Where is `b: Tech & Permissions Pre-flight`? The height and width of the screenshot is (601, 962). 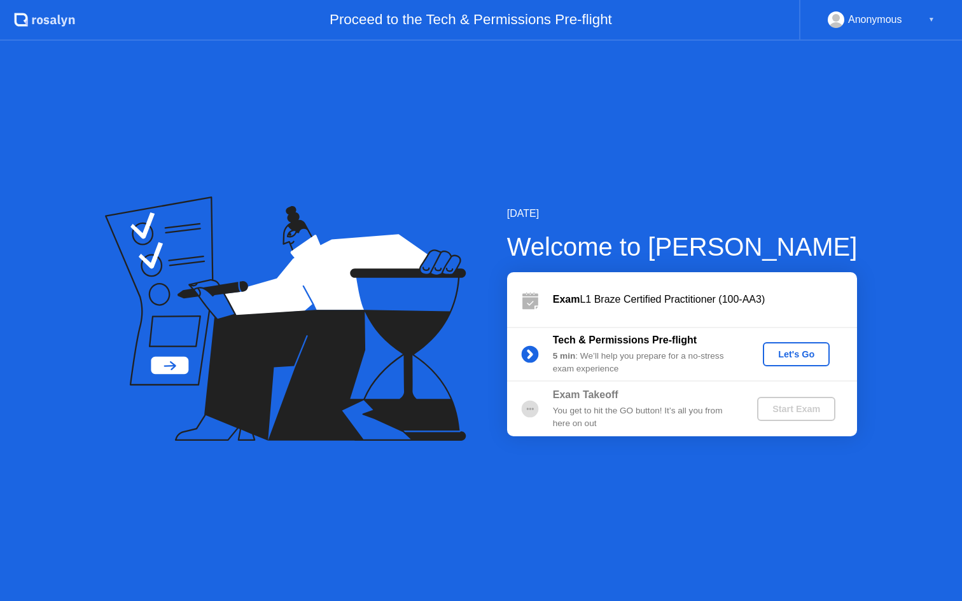
b: Tech & Permissions Pre-flight is located at coordinates (625, 340).